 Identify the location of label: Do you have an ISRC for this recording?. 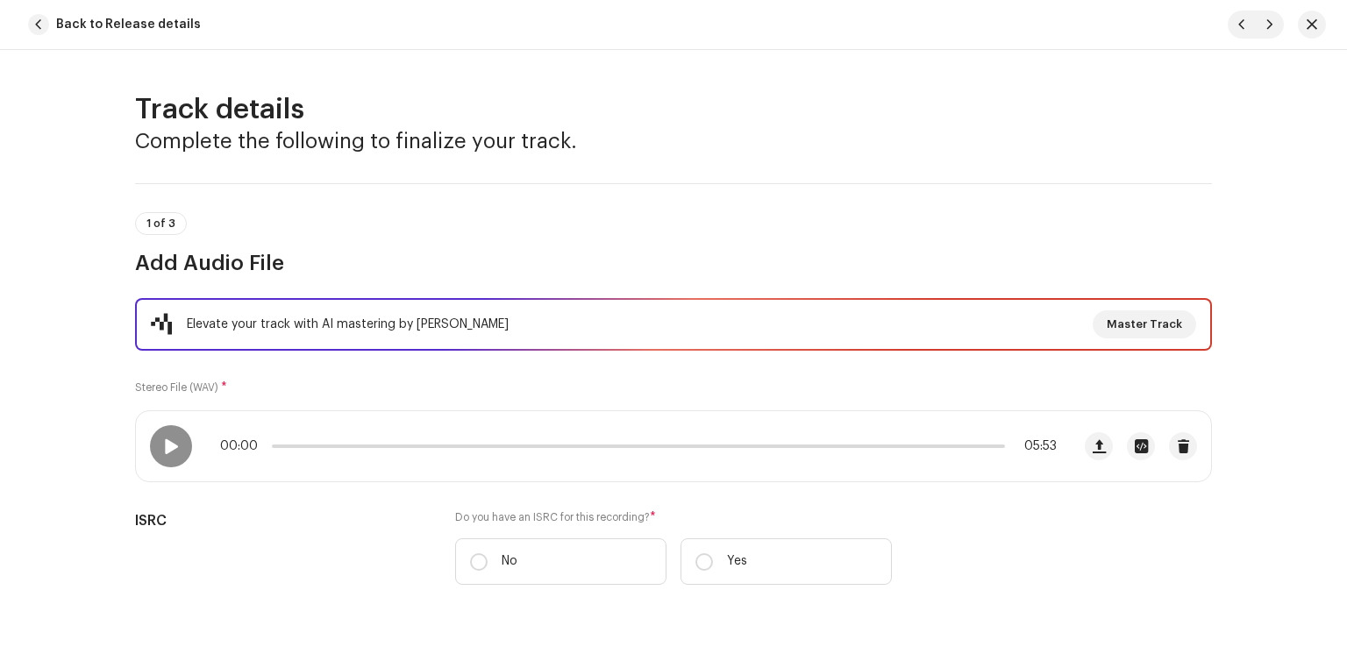
(674, 517).